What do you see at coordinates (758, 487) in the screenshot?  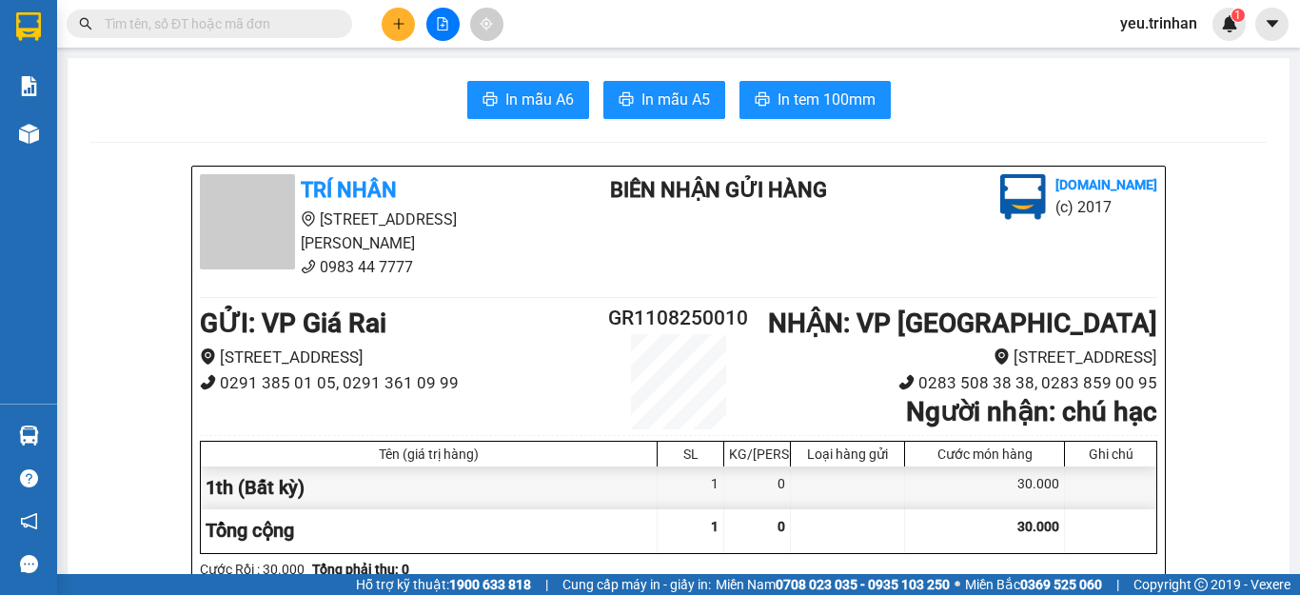 I see `div: 0` at bounding box center [758, 487].